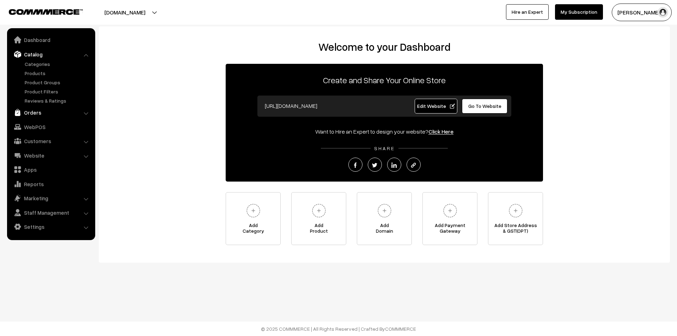 This screenshot has width=677, height=336. Describe the element at coordinates (51, 227) in the screenshot. I see `a: Settings` at that location.